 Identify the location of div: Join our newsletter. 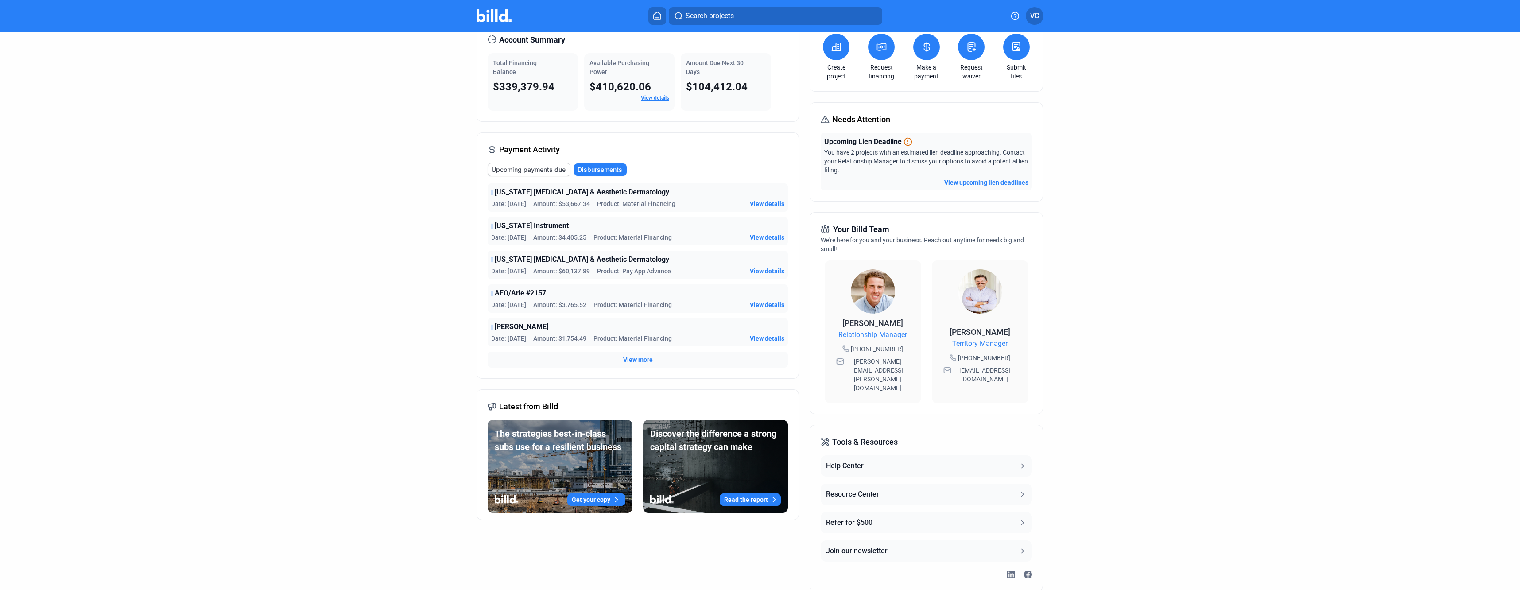
(857, 551).